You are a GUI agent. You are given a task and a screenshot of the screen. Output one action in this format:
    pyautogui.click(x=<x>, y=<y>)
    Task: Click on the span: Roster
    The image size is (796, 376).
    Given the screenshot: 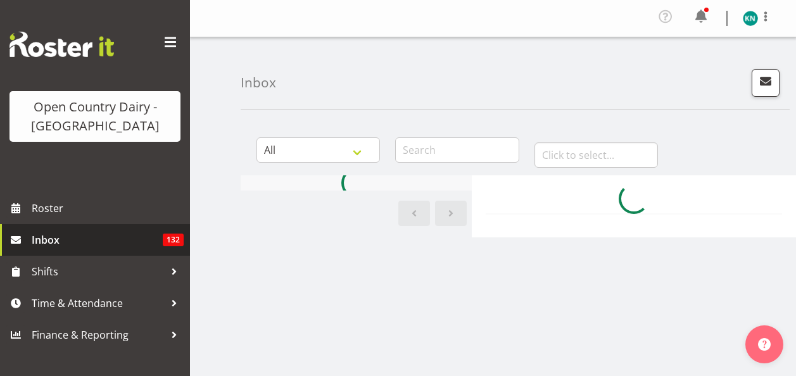 What is the action you would take?
    pyautogui.click(x=108, y=208)
    